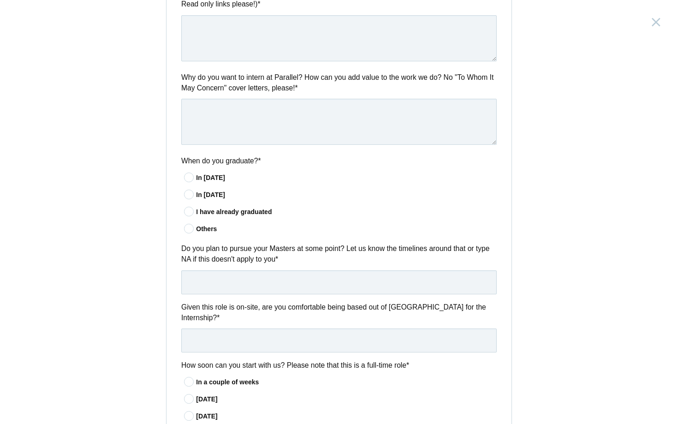 The width and height of the screenshot is (678, 424). What do you see at coordinates (339, 161) in the screenshot?
I see `label: When do you graduate?` at bounding box center [339, 161].